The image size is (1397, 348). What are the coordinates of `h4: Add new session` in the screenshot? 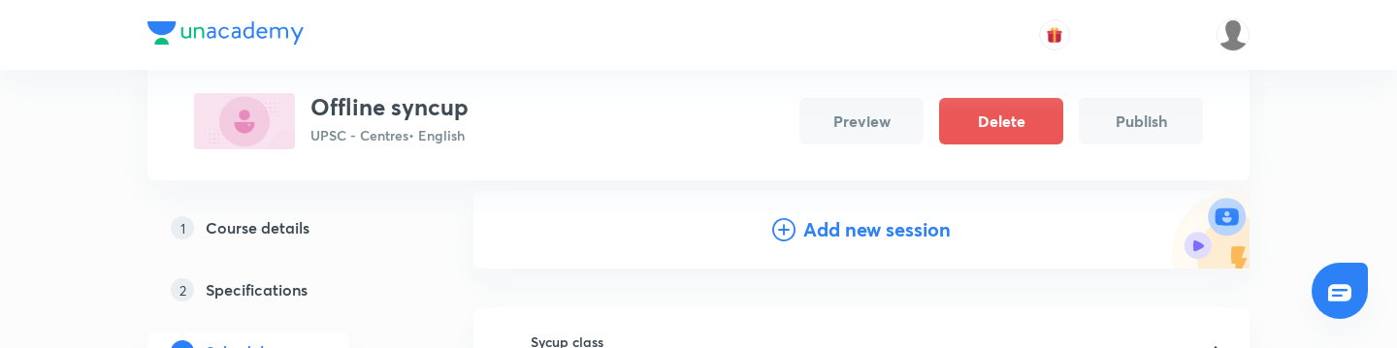 It's located at (877, 230).